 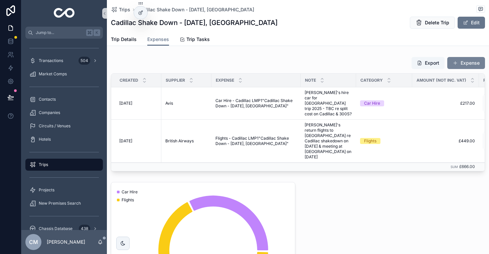 What do you see at coordinates (64, 13) in the screenshot?
I see `img: App logo` at bounding box center [64, 13].